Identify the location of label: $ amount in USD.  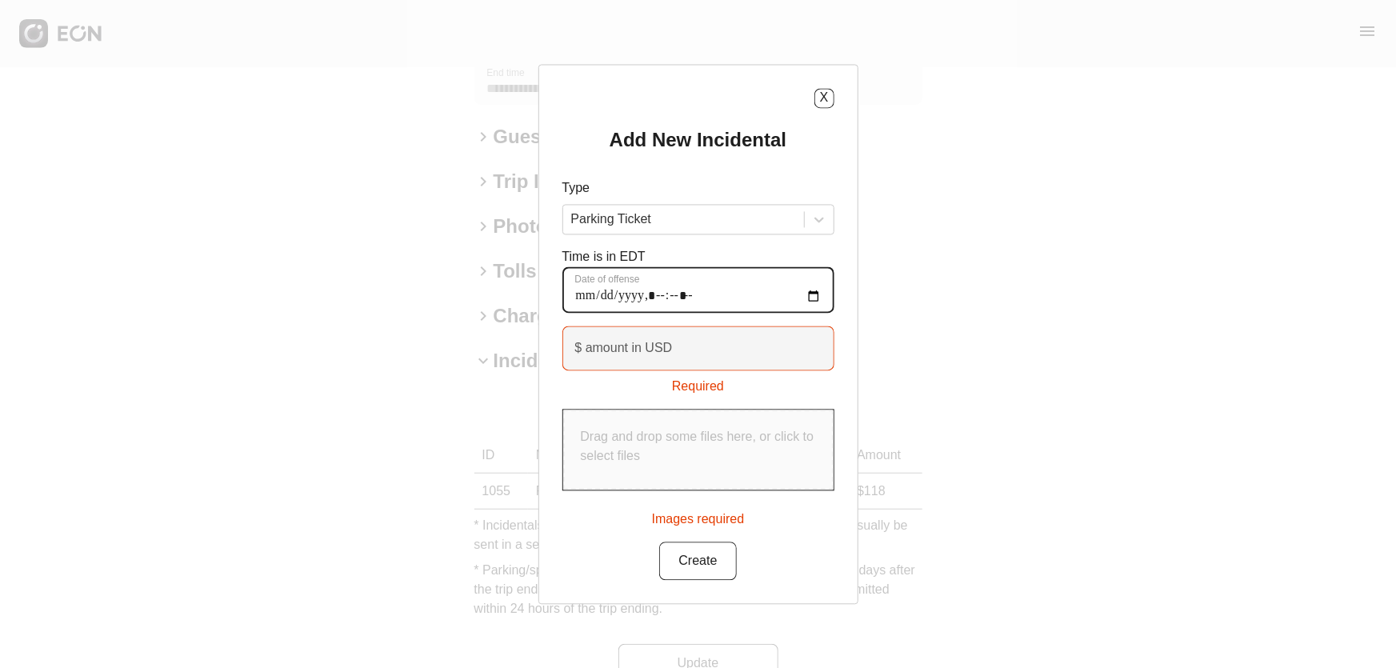
(624, 348).